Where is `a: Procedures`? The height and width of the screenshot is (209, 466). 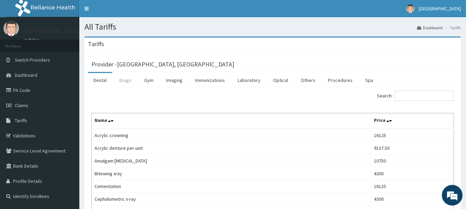 a: Procedures is located at coordinates (340, 80).